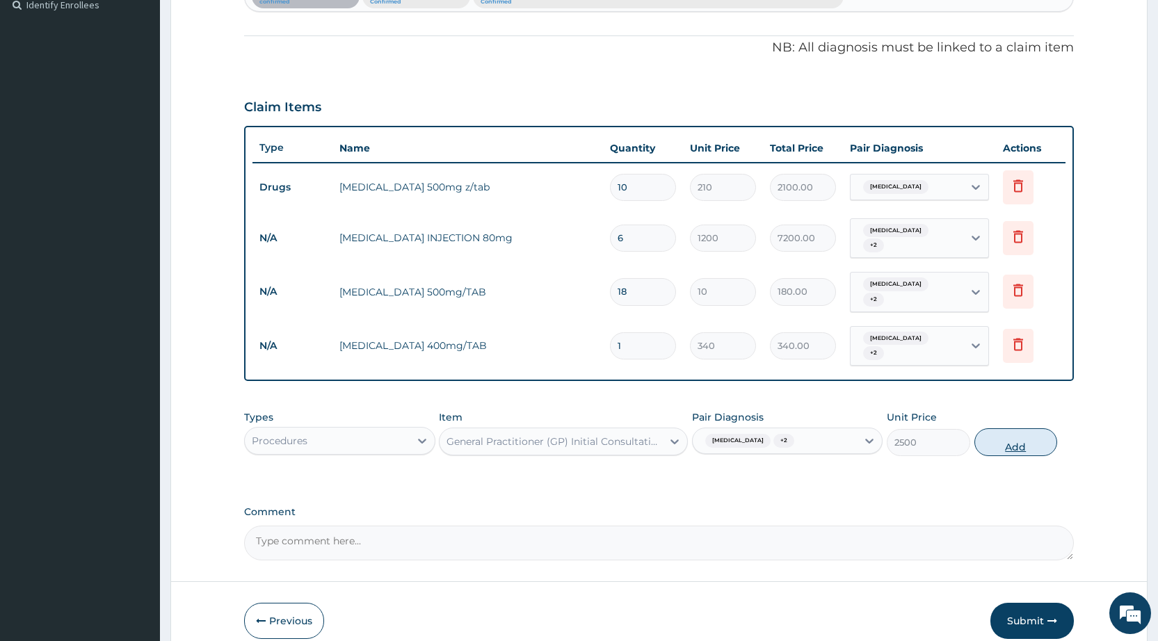 This screenshot has width=1158, height=641. What do you see at coordinates (467, 148) in the screenshot?
I see `th: Name` at bounding box center [467, 148].